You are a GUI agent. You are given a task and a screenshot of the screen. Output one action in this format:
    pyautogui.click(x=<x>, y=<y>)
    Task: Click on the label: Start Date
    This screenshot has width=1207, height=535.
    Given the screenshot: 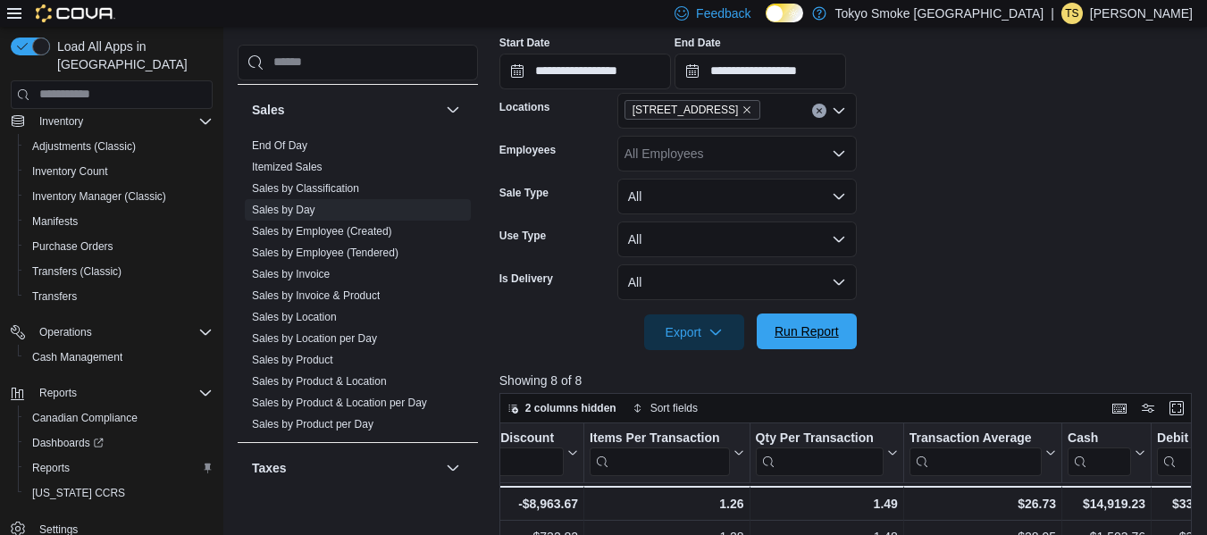 What is the action you would take?
    pyautogui.click(x=524, y=43)
    